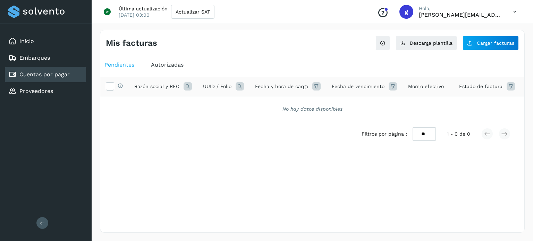  I want to click on span: Estado de factura, so click(481, 86).